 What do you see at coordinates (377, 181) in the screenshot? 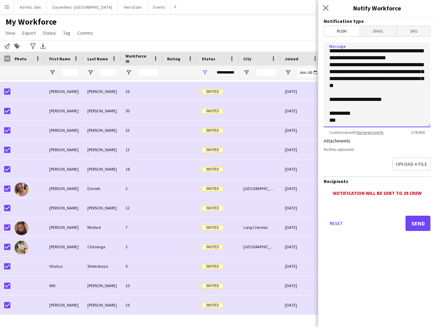
I see `h3: Recipients` at bounding box center [377, 181].